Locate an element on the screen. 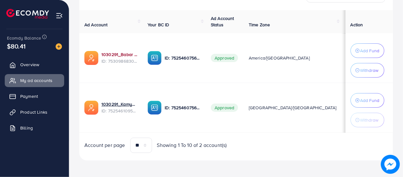  span: Action is located at coordinates (357, 25).